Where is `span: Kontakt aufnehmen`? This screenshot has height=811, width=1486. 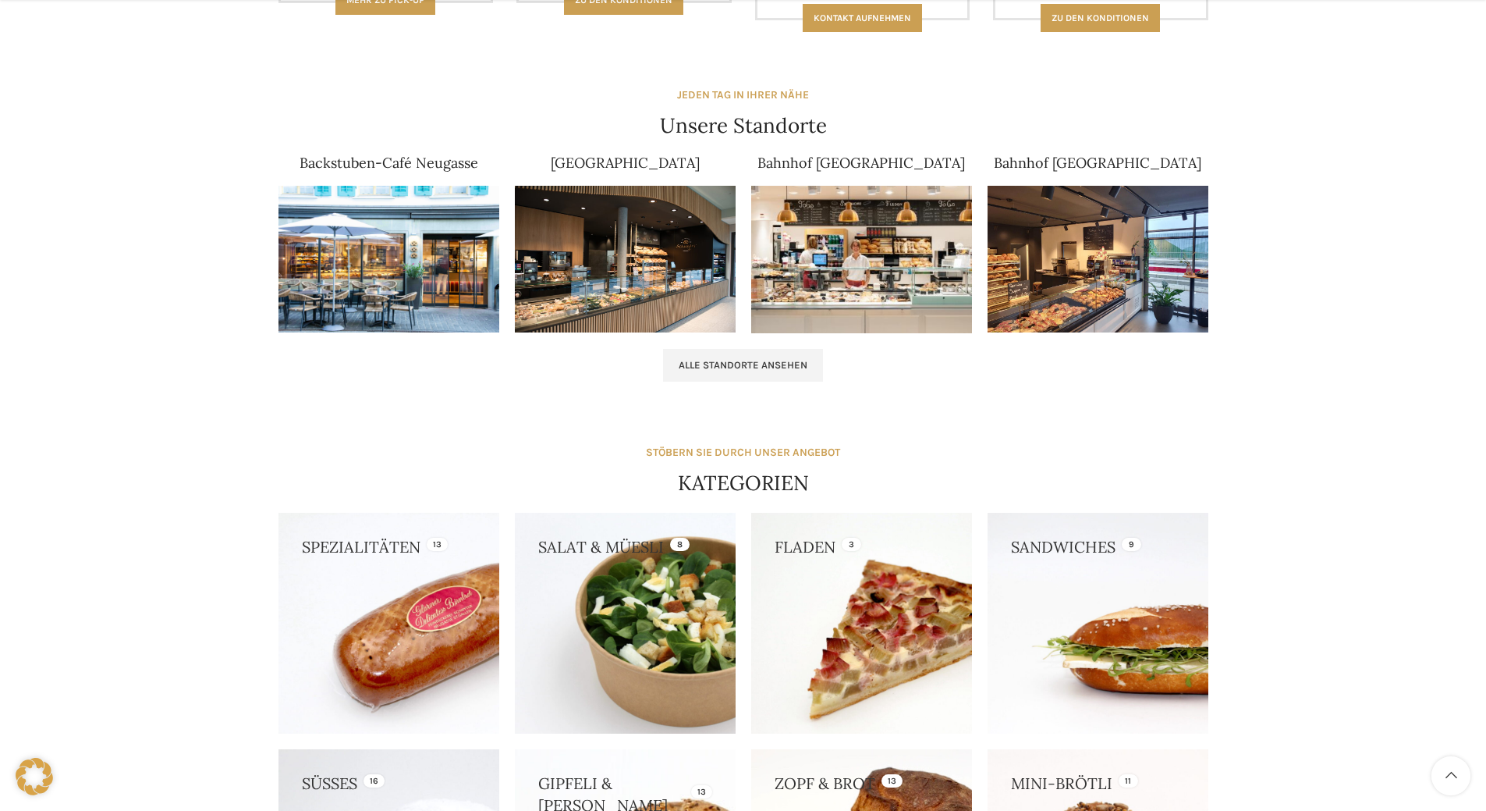 span: Kontakt aufnehmen is located at coordinates (862, 18).